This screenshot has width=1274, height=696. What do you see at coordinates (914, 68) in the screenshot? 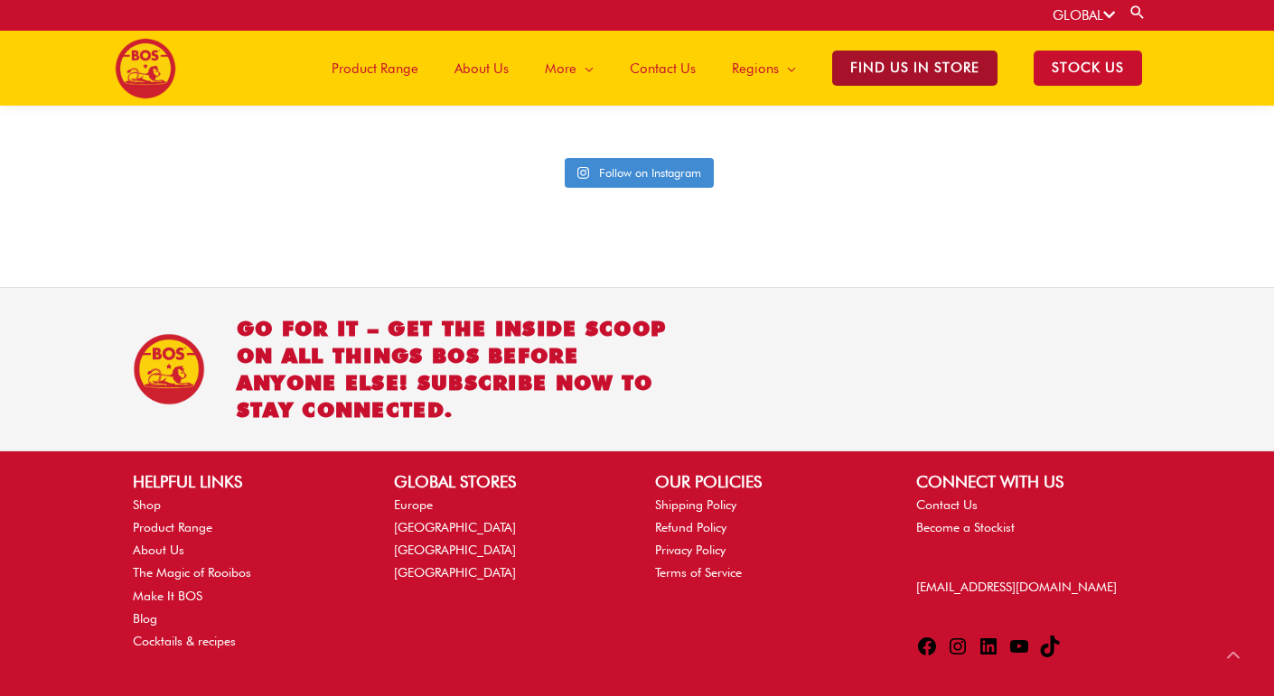
I see `a: Find Us in Store` at bounding box center [914, 68].